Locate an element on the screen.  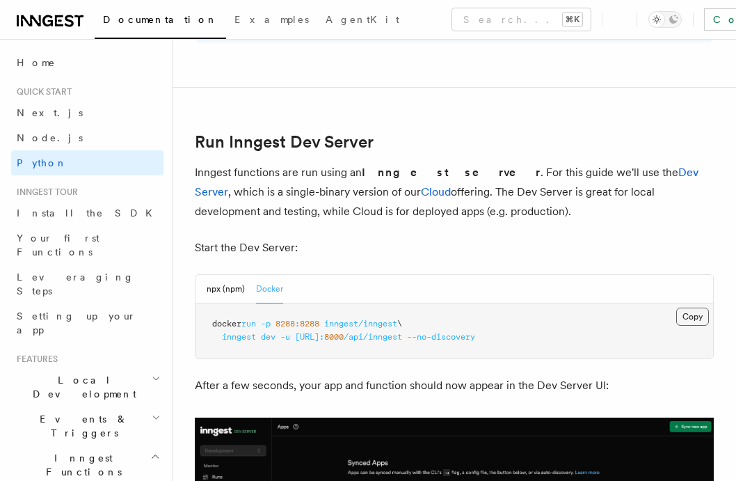
a: AgentKit is located at coordinates (362, 21).